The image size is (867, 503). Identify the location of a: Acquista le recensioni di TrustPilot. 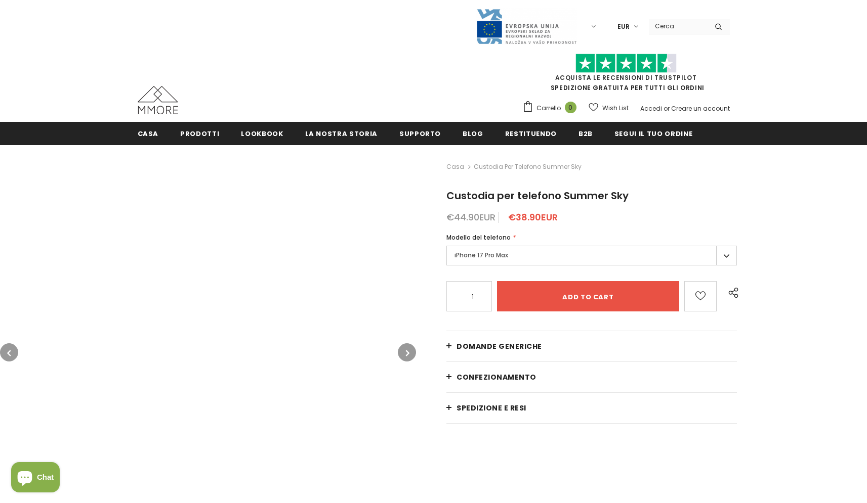
(626, 77).